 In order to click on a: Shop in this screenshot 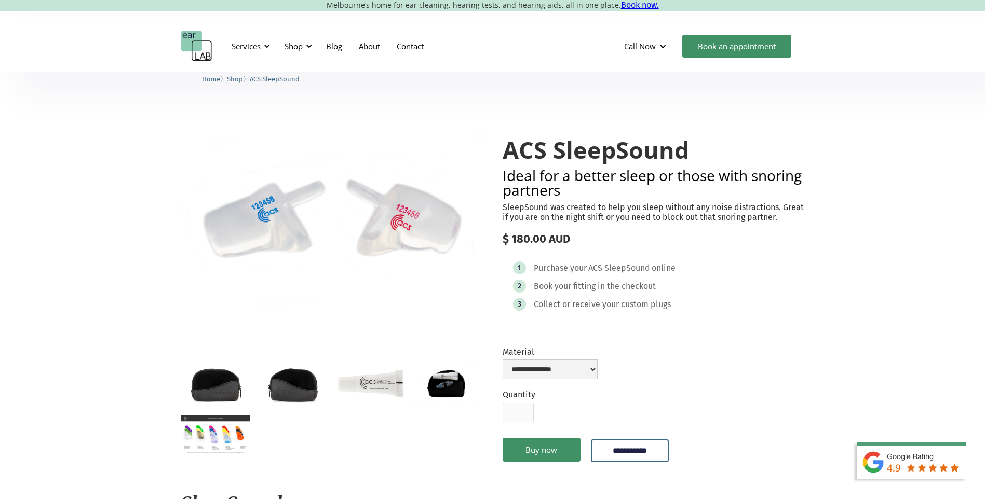, I will do `click(235, 78)`.